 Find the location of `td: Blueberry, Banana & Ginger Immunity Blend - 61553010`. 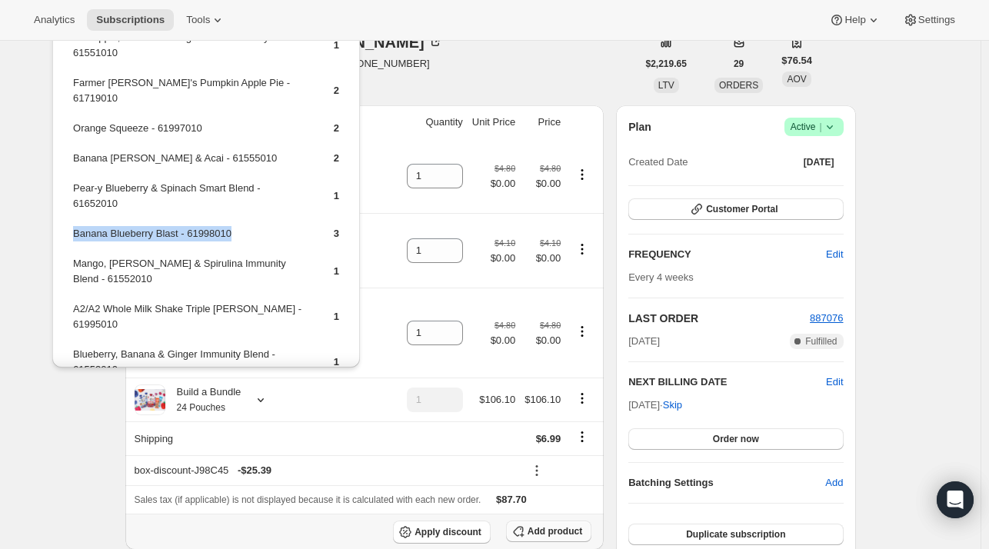

td: Blueberry, Banana & Ginger Immunity Blend - 61553010 is located at coordinates (190, 368).